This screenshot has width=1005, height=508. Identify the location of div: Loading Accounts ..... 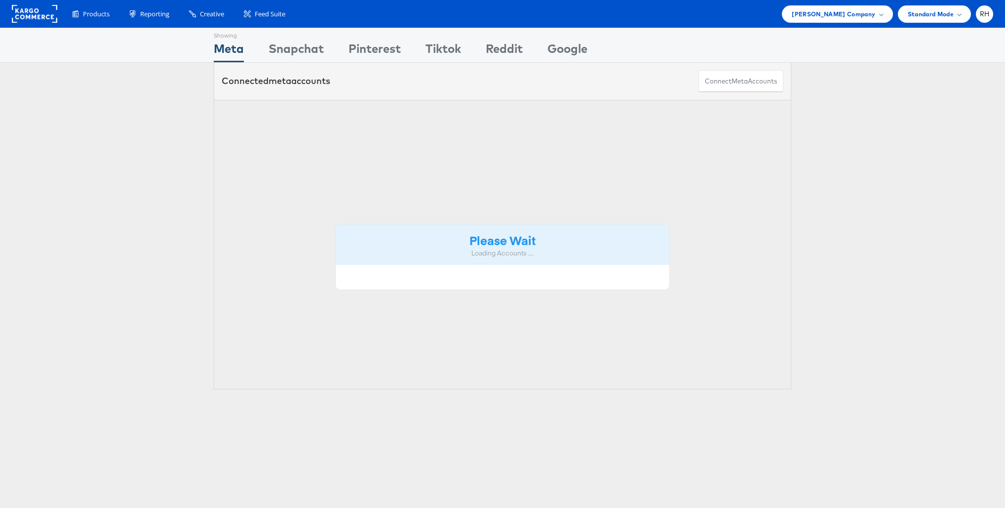
(503, 253).